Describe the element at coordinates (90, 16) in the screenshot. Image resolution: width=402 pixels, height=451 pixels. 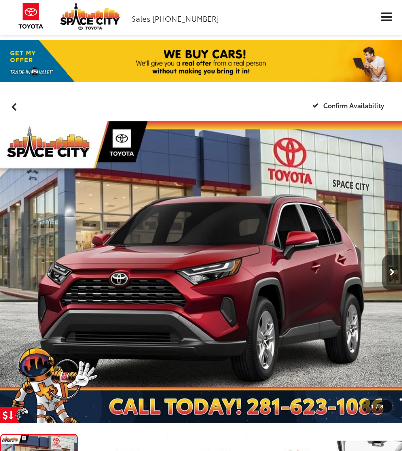
I see `img: Space City Toyota` at that location.